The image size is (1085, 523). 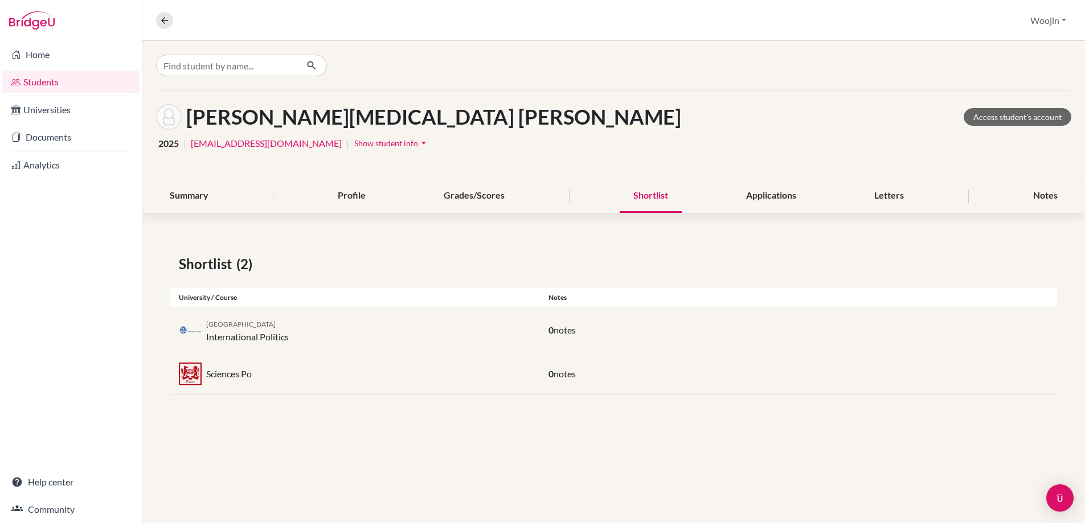 What do you see at coordinates (169, 143) in the screenshot?
I see `span: 2025` at bounding box center [169, 143].